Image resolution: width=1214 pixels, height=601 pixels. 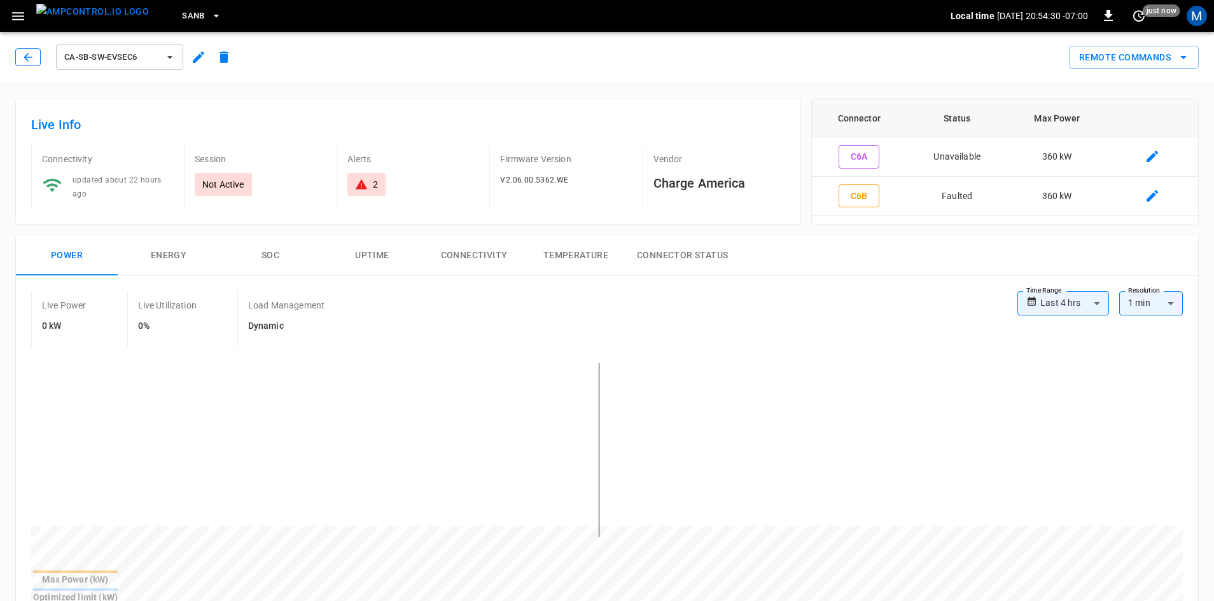 I want to click on div: 1 min, so click(x=1151, y=303).